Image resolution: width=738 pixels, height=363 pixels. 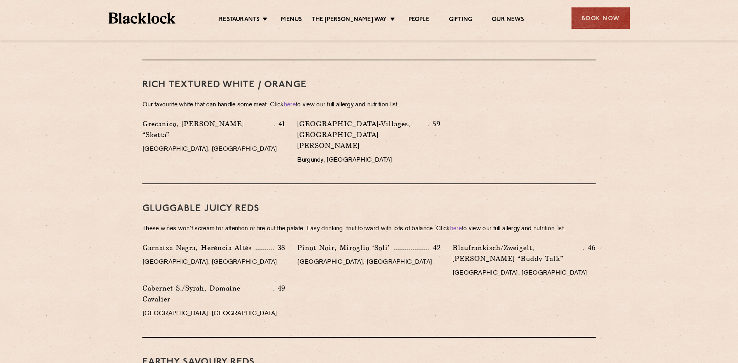 What do you see at coordinates (346, 247) in the screenshot?
I see `p: Pinot Noir, Miroglio ‘Soli’` at bounding box center [346, 247].